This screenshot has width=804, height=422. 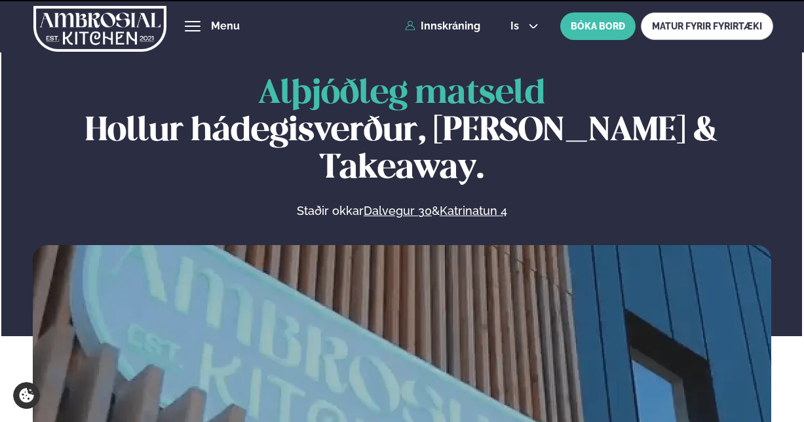 What do you see at coordinates (193, 26) in the screenshot?
I see `button: hamburger` at bounding box center [193, 26].